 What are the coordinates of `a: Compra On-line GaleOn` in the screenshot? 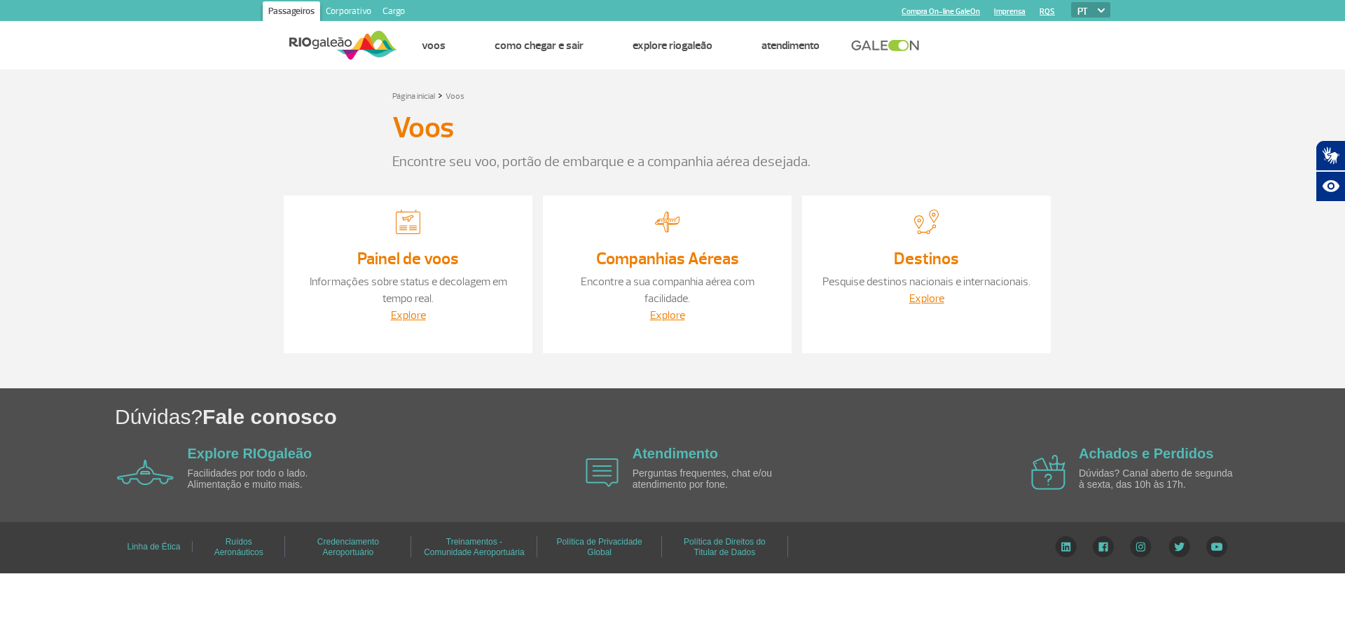 It's located at (941, 11).